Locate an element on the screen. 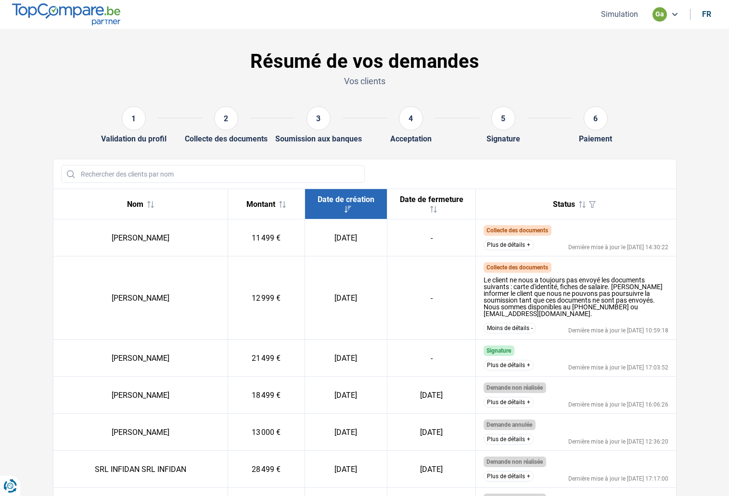  div: Paiement is located at coordinates (595, 139).